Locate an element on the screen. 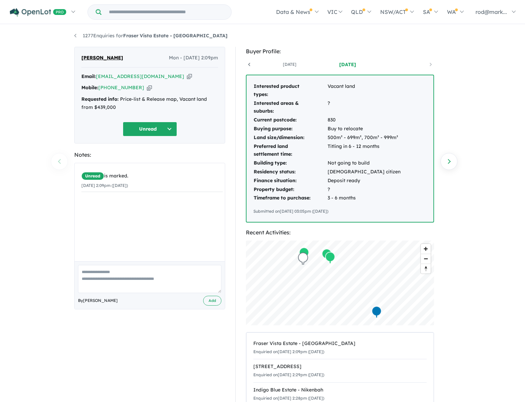 This screenshot has width=525, height=402. div: is marked. is located at coordinates (152, 176).